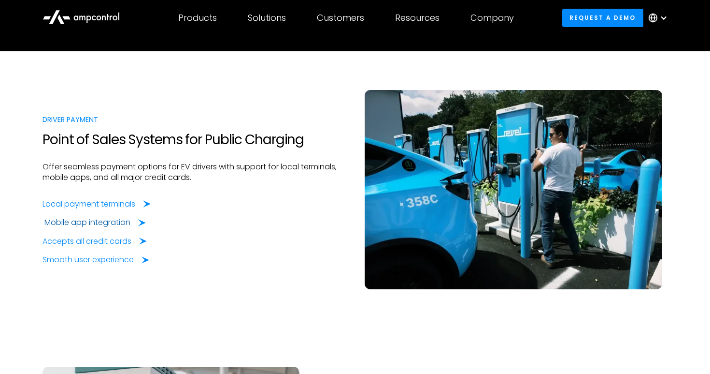 The image size is (710, 374). What do you see at coordinates (87, 241) in the screenshot?
I see `div: Accepts all credit cards` at bounding box center [87, 241].